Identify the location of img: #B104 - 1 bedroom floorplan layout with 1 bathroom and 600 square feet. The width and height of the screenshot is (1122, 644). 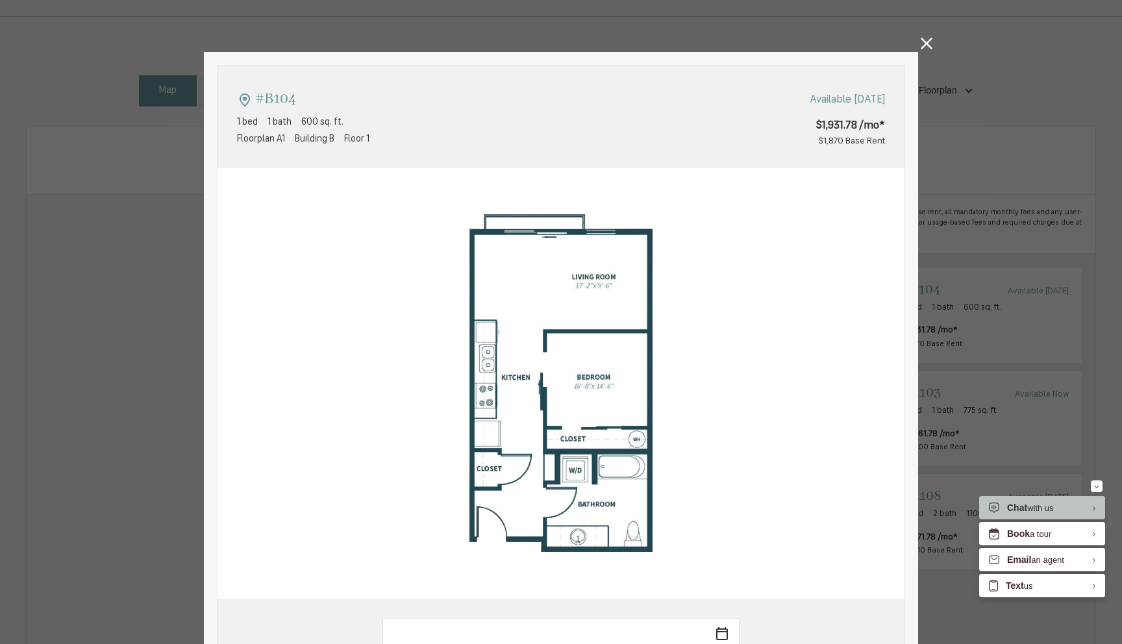
(561, 384).